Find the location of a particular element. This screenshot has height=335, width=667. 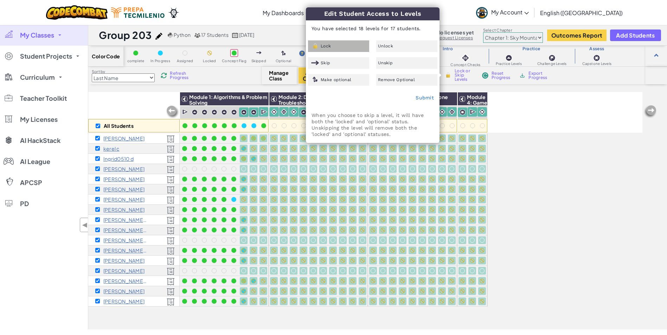

a: CodeCombat logo is located at coordinates (77, 12).